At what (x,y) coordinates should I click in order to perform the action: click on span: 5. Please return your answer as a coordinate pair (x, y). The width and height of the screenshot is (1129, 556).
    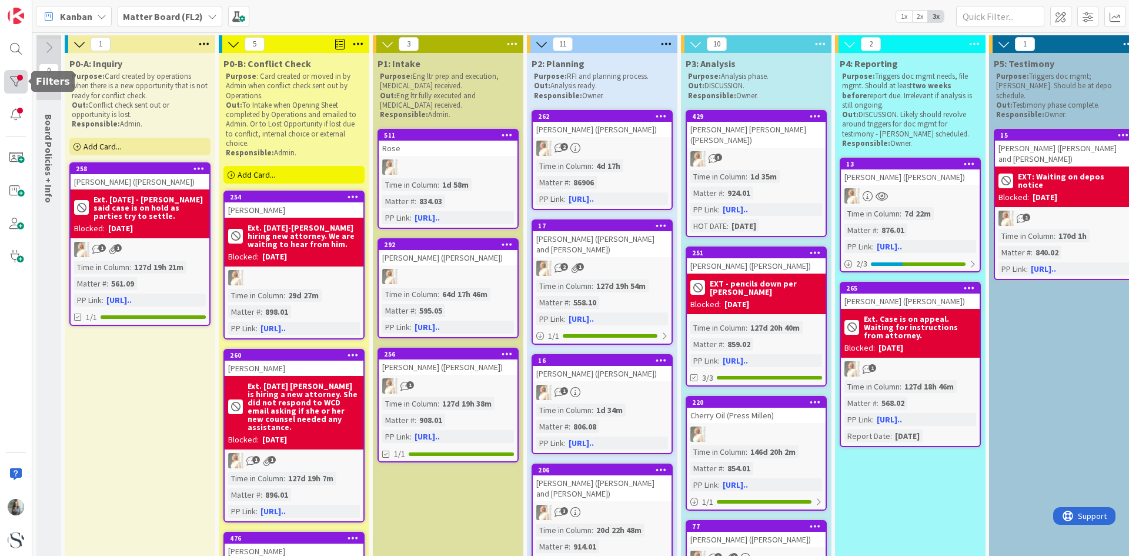
    Looking at the image, I should click on (255, 44).